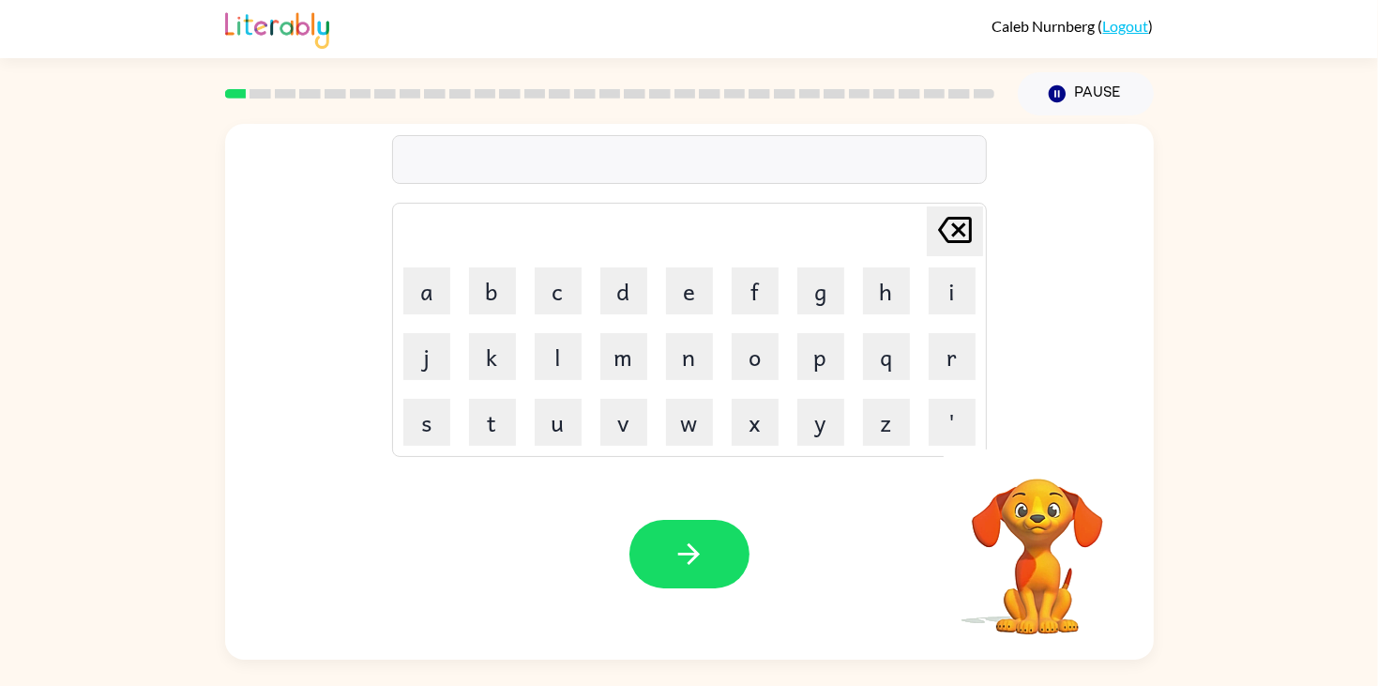  I want to click on button: m, so click(624, 356).